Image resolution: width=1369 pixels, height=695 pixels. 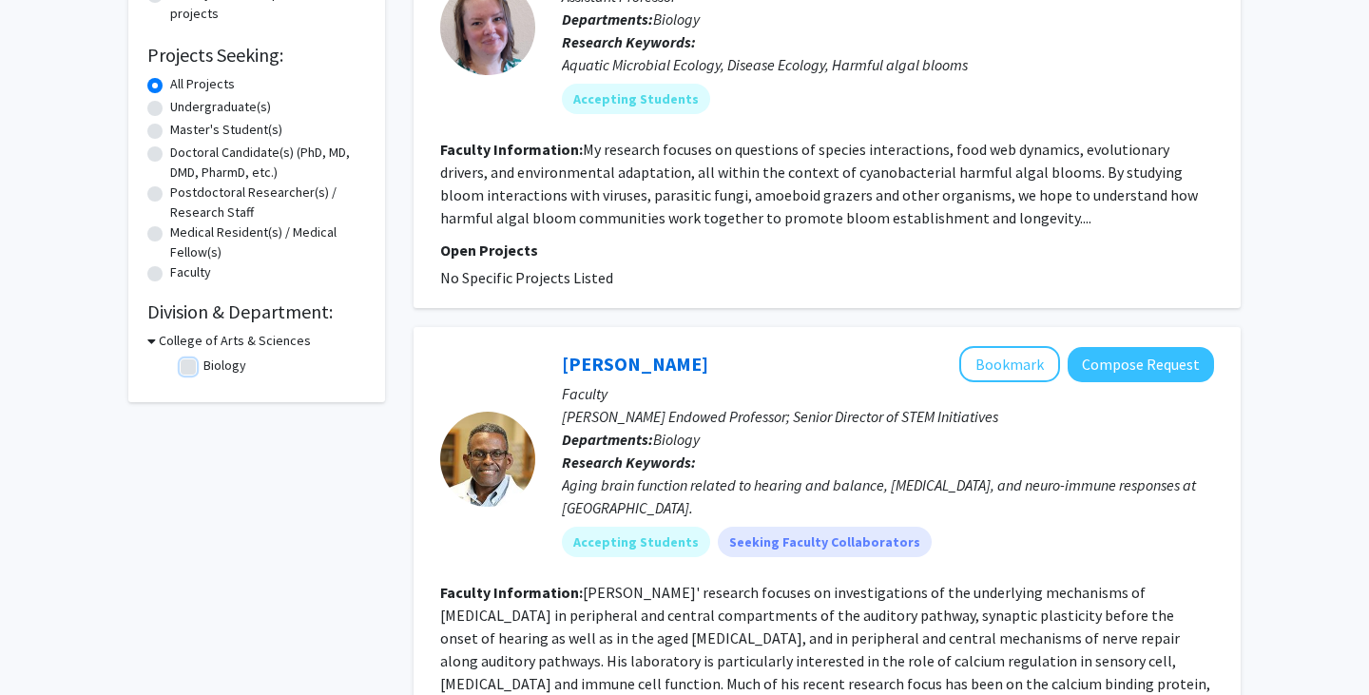 I want to click on label: Medical Resident(s) / Medical Fellow(s), so click(x=268, y=242).